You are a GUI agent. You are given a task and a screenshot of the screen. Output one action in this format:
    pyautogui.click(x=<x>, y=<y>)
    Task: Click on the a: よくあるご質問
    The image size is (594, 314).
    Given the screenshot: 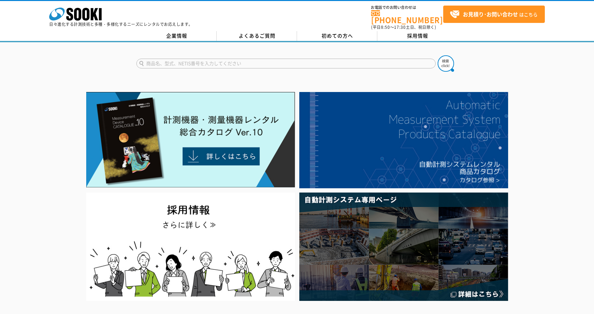 What is the action you would take?
    pyautogui.click(x=257, y=36)
    